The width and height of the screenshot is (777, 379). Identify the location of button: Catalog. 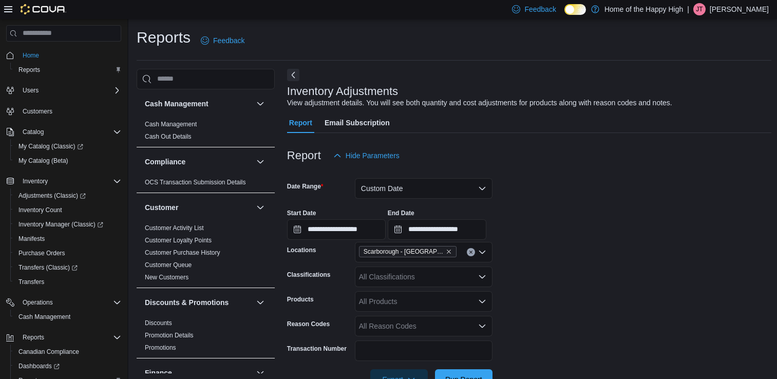
(33, 132).